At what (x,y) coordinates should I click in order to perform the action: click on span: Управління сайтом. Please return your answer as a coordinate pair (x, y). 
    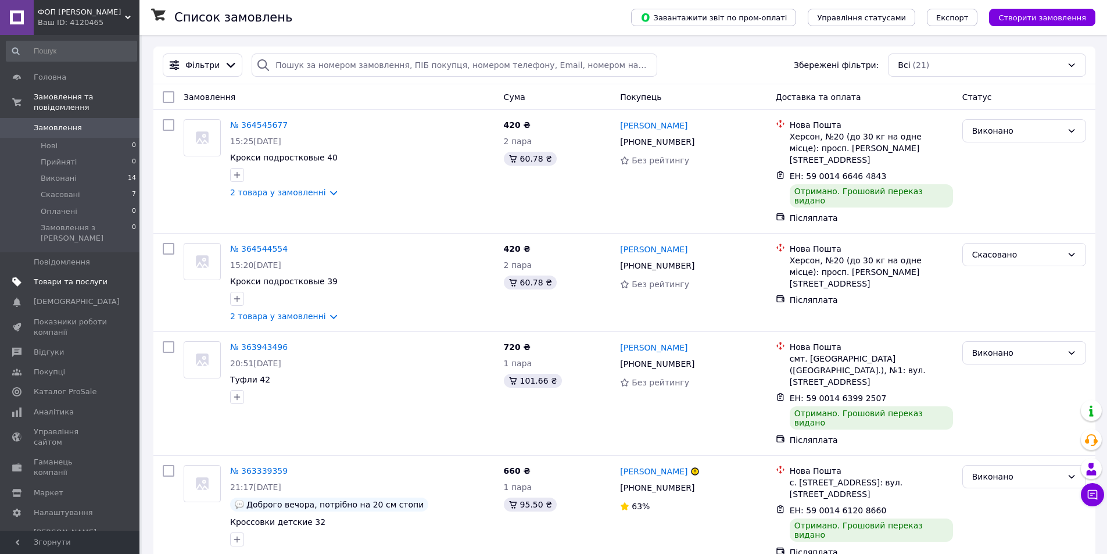
    Looking at the image, I should click on (70, 437).